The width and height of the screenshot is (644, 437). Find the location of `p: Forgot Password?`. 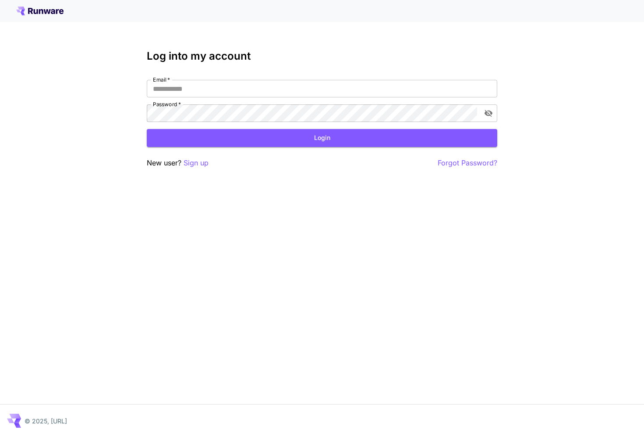

p: Forgot Password? is located at coordinates (468, 163).